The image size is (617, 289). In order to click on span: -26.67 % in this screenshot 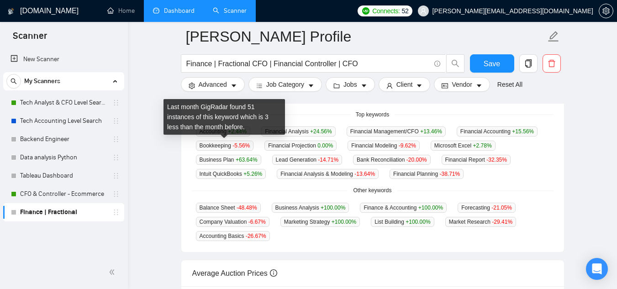, I will do `click(256, 236)`.